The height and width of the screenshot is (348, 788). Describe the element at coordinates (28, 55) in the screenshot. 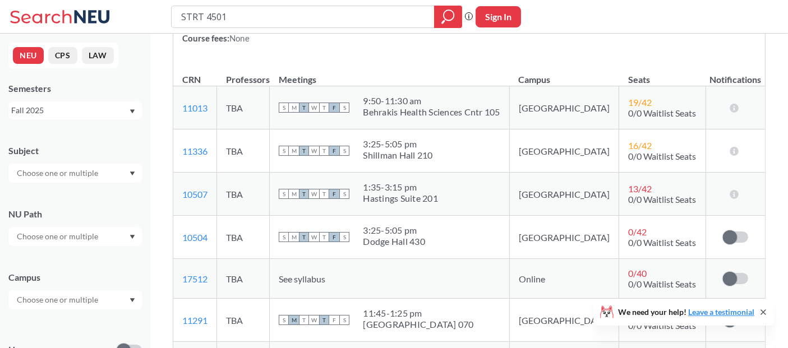

I see `button: NEU` at that location.